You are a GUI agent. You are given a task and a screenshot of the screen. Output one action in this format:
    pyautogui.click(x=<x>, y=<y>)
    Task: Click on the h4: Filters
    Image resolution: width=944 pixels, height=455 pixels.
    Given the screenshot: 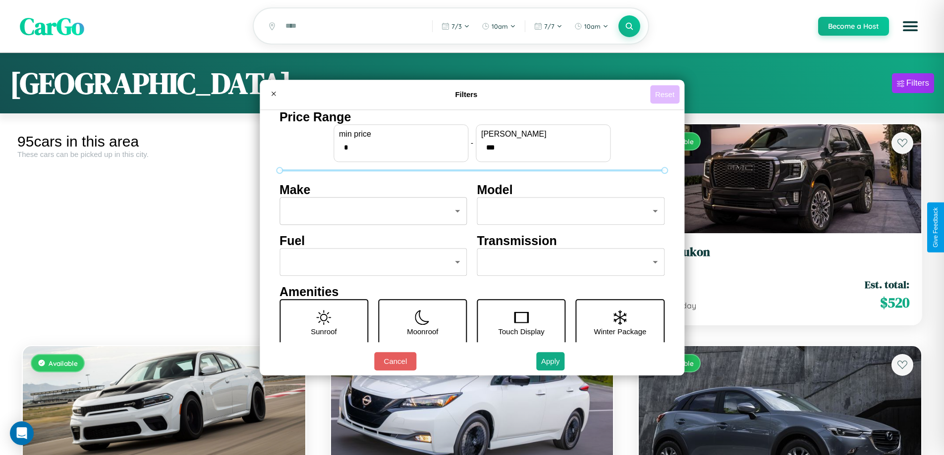 What is the action you would take?
    pyautogui.click(x=466, y=94)
    